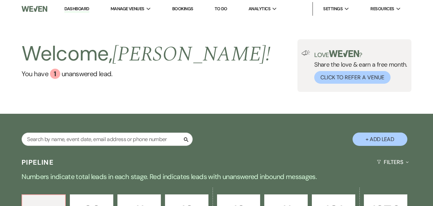 The height and width of the screenshot is (206, 433). I want to click on img: loud-speaker-illustration.svg, so click(306, 53).